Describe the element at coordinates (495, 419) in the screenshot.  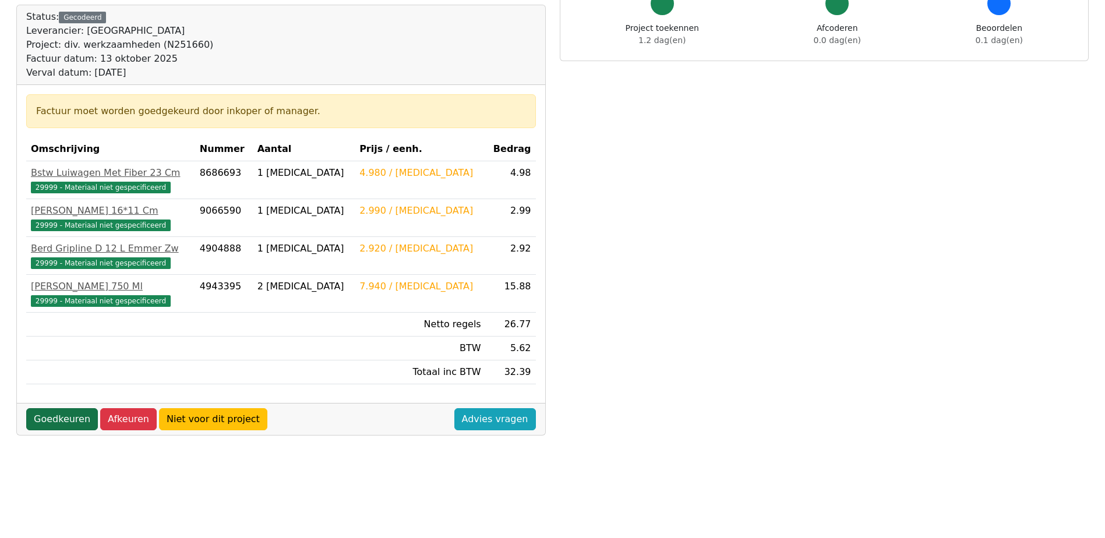
I see `a: Advies vragen` at that location.